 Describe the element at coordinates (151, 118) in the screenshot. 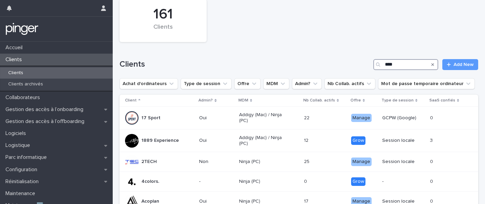

I see `p: 17 Sport` at that location.